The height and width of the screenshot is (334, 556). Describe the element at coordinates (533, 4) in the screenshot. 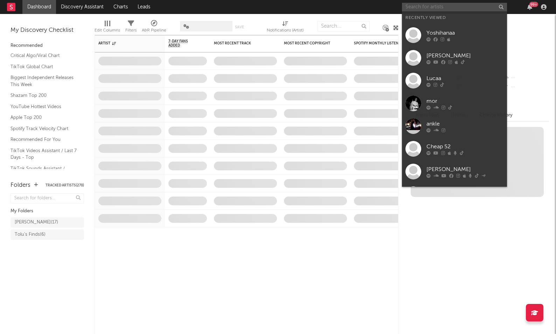

I see `div: 99 +` at that location.